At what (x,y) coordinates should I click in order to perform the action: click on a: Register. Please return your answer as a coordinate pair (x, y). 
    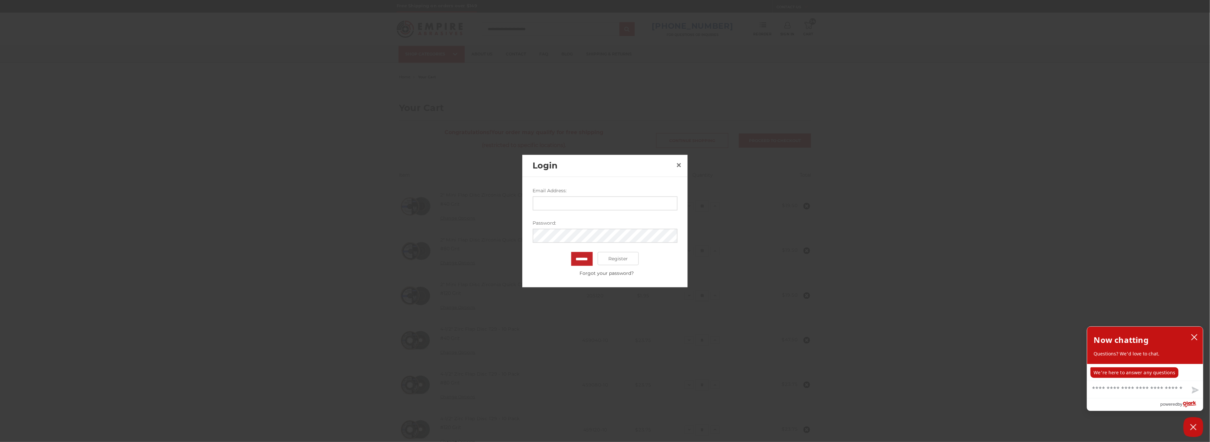
    Looking at the image, I should click on (618, 259).